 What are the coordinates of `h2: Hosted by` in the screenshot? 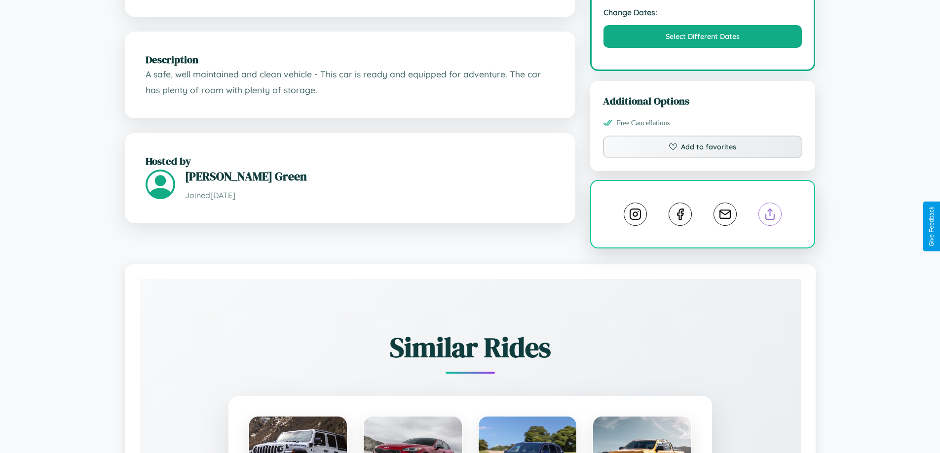 It's located at (350, 161).